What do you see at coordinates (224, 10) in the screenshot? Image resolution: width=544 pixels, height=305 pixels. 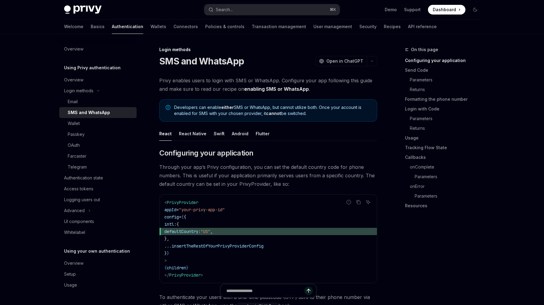 I see `div: Search...` at bounding box center [224, 10].